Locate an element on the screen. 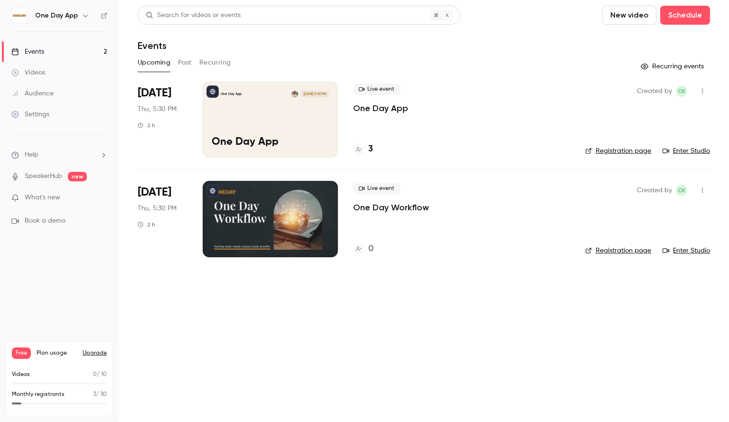 This screenshot has width=729, height=422. span: 3 is located at coordinates (94, 394).